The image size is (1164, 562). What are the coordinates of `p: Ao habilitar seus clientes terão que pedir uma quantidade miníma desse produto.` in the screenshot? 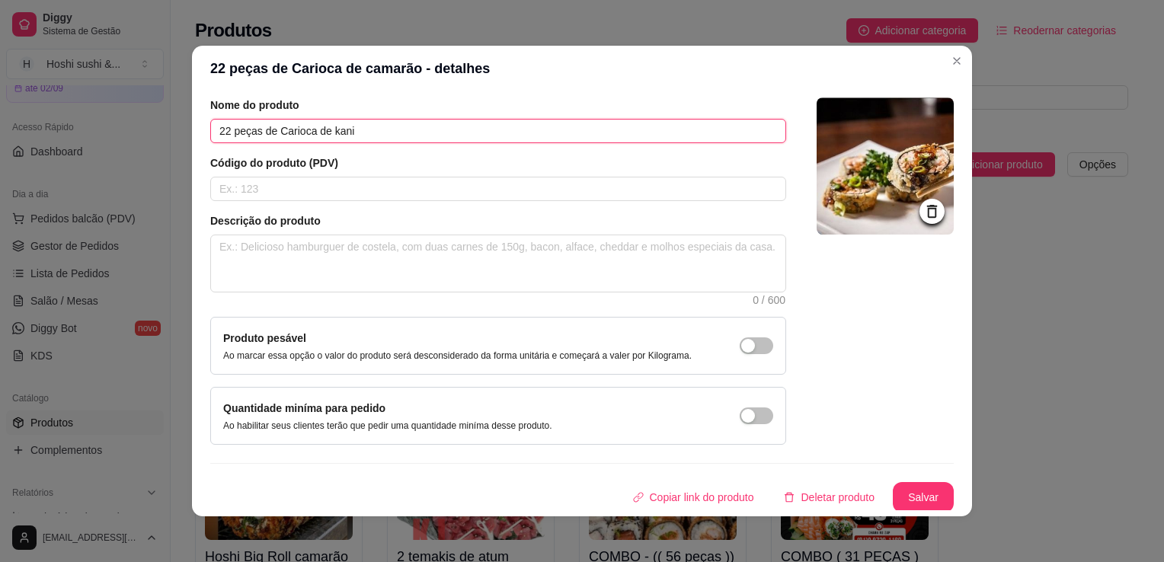 It's located at (388, 426).